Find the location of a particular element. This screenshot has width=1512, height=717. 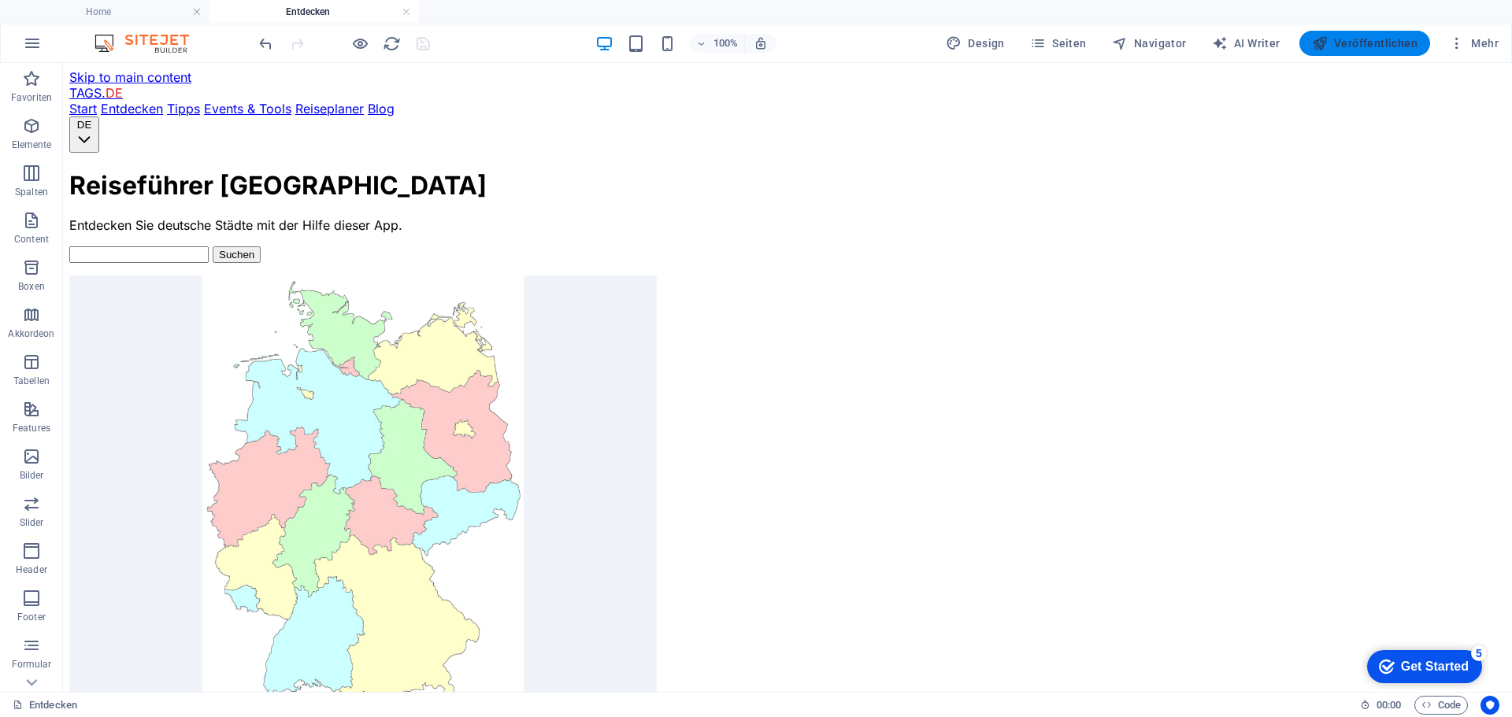

a: Skip to main content is located at coordinates (67, 14).